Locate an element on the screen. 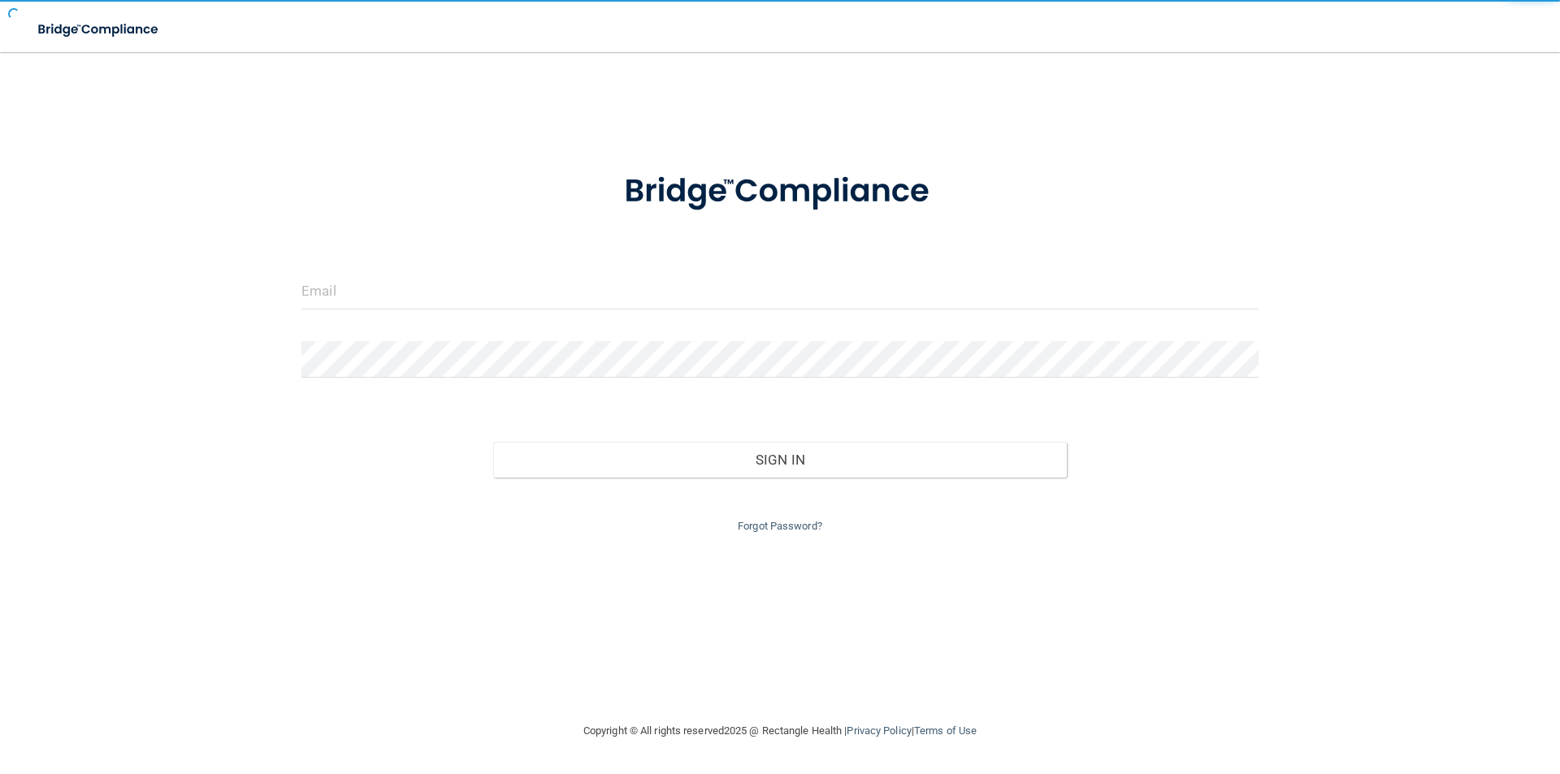 The image size is (1560, 774). button: Sign In is located at coordinates (780, 460).